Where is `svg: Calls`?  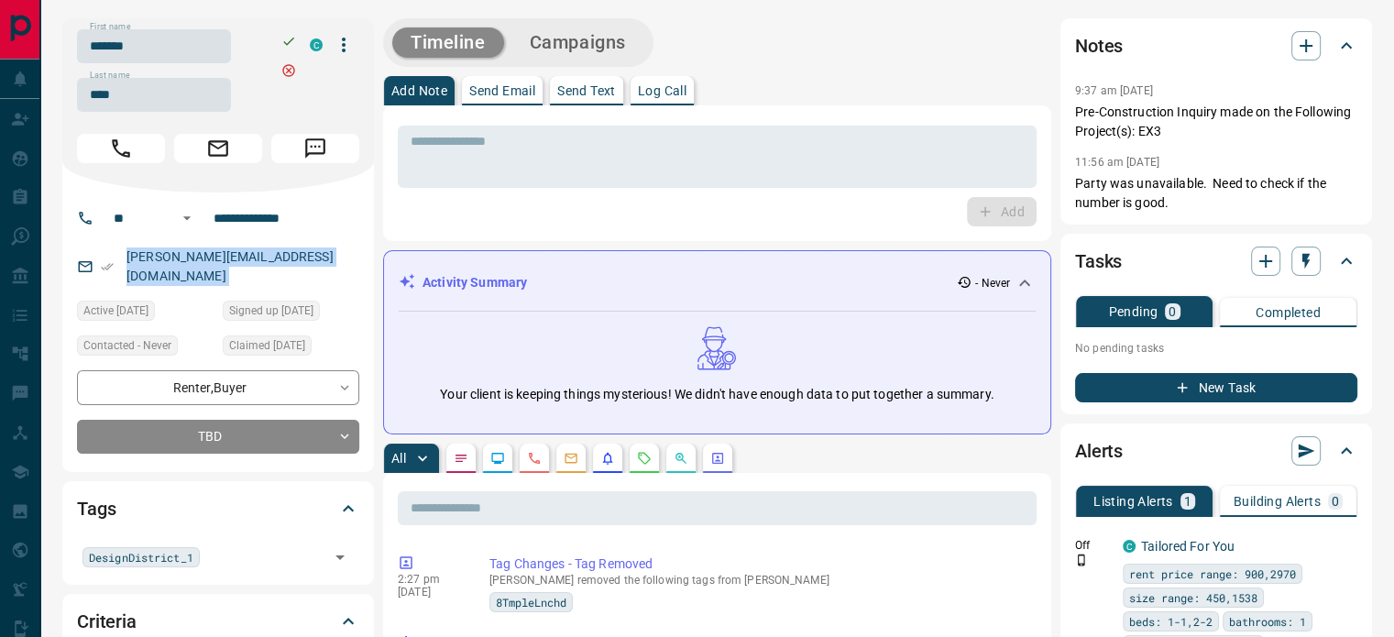 svg: Calls is located at coordinates (534, 458).